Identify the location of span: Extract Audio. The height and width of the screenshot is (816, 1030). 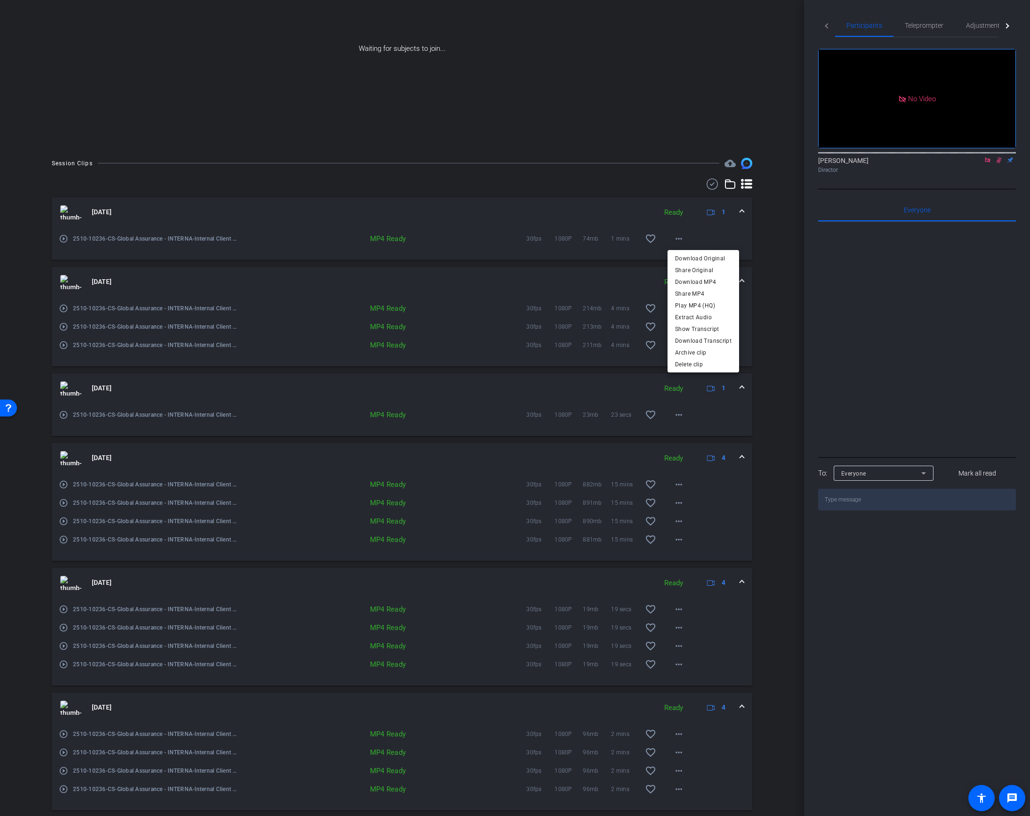
(703, 317).